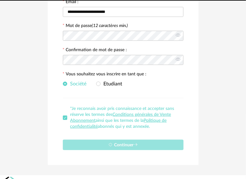 This screenshot has height=179, width=246. Describe the element at coordinates (122, 117) in the screenshot. I see `span: *Je reconnais avoir pris connaissance et accepter sans réserve les termes des ainsi que les terme...` at that location.